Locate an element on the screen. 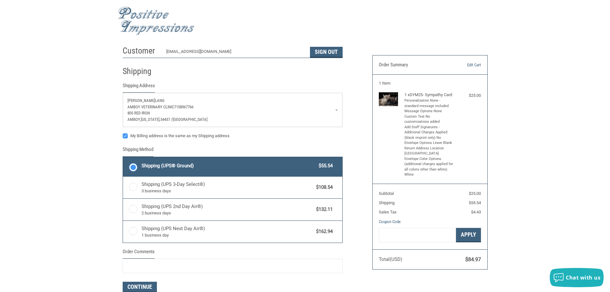  legend: Shipping Method is located at coordinates (138, 151).